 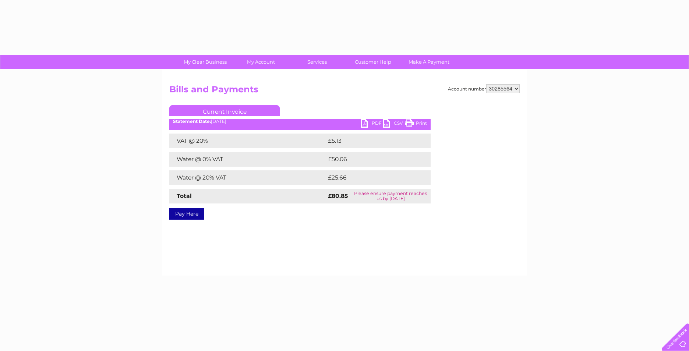 What do you see at coordinates (373, 62) in the screenshot?
I see `a: Customer Help` at bounding box center [373, 62].